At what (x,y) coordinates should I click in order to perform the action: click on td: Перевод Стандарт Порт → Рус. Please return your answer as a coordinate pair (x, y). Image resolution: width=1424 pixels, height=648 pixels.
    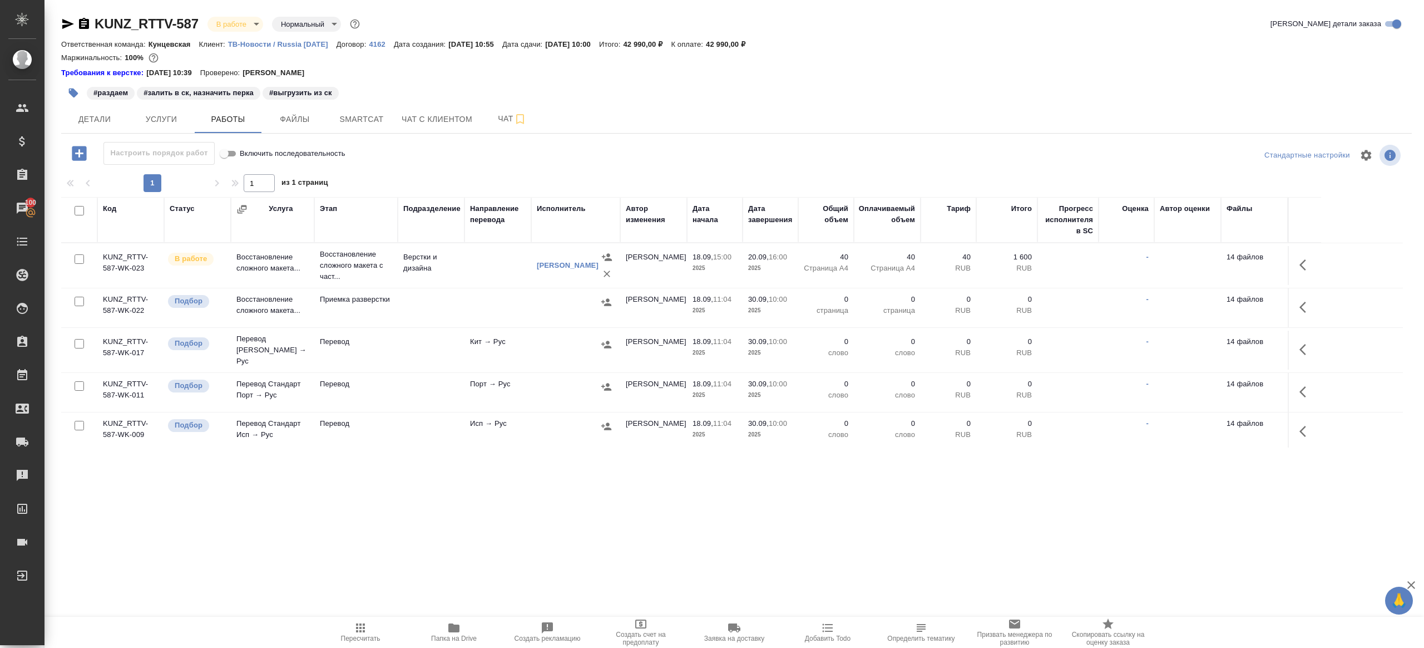
    Looking at the image, I should click on (273, 392).